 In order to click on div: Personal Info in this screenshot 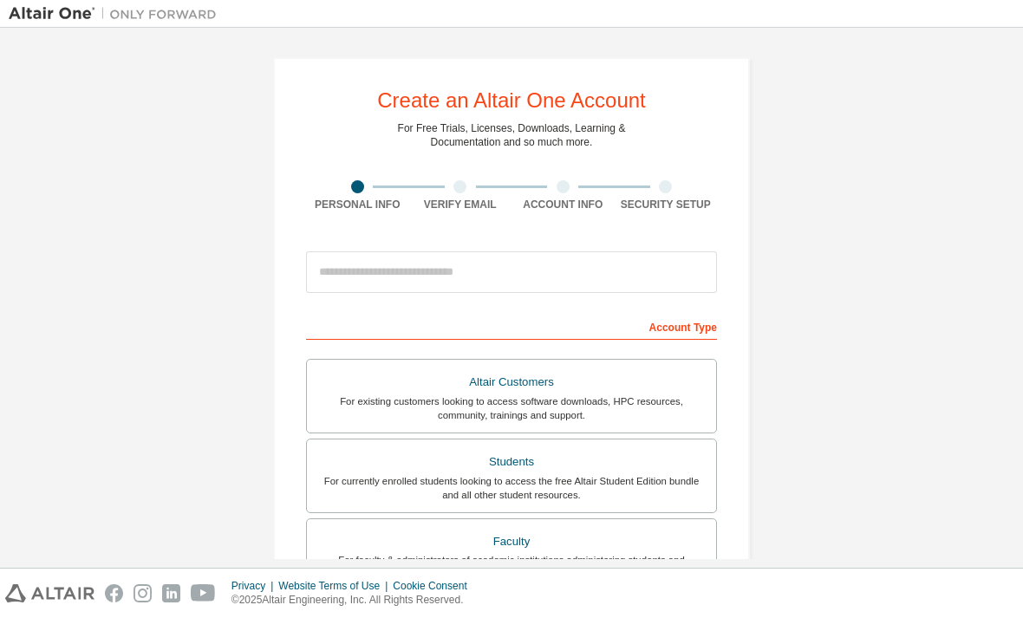, I will do `click(357, 205)`.